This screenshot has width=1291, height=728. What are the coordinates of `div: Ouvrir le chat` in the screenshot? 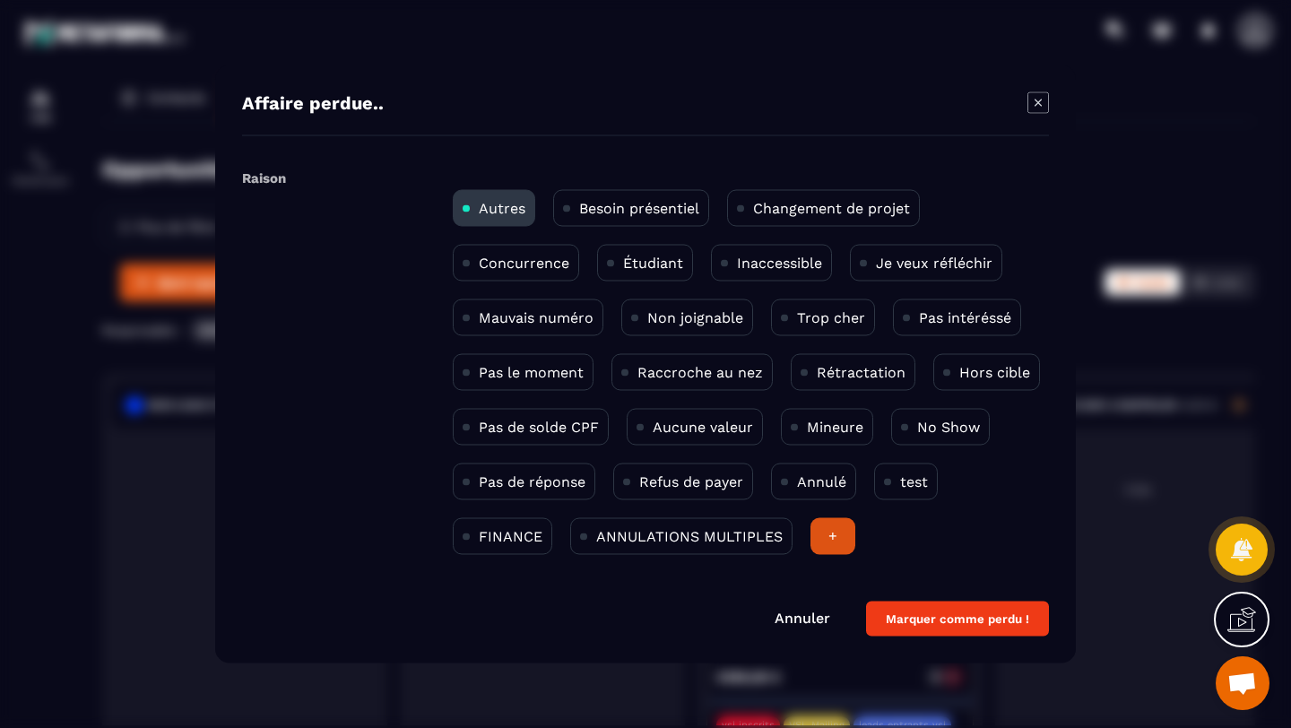 It's located at (1242, 683).